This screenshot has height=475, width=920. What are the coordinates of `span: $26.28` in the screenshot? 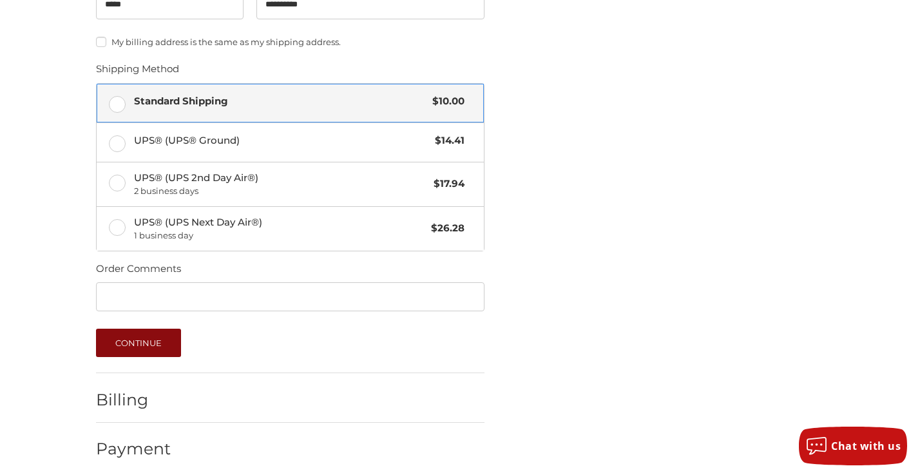 It's located at (445, 228).